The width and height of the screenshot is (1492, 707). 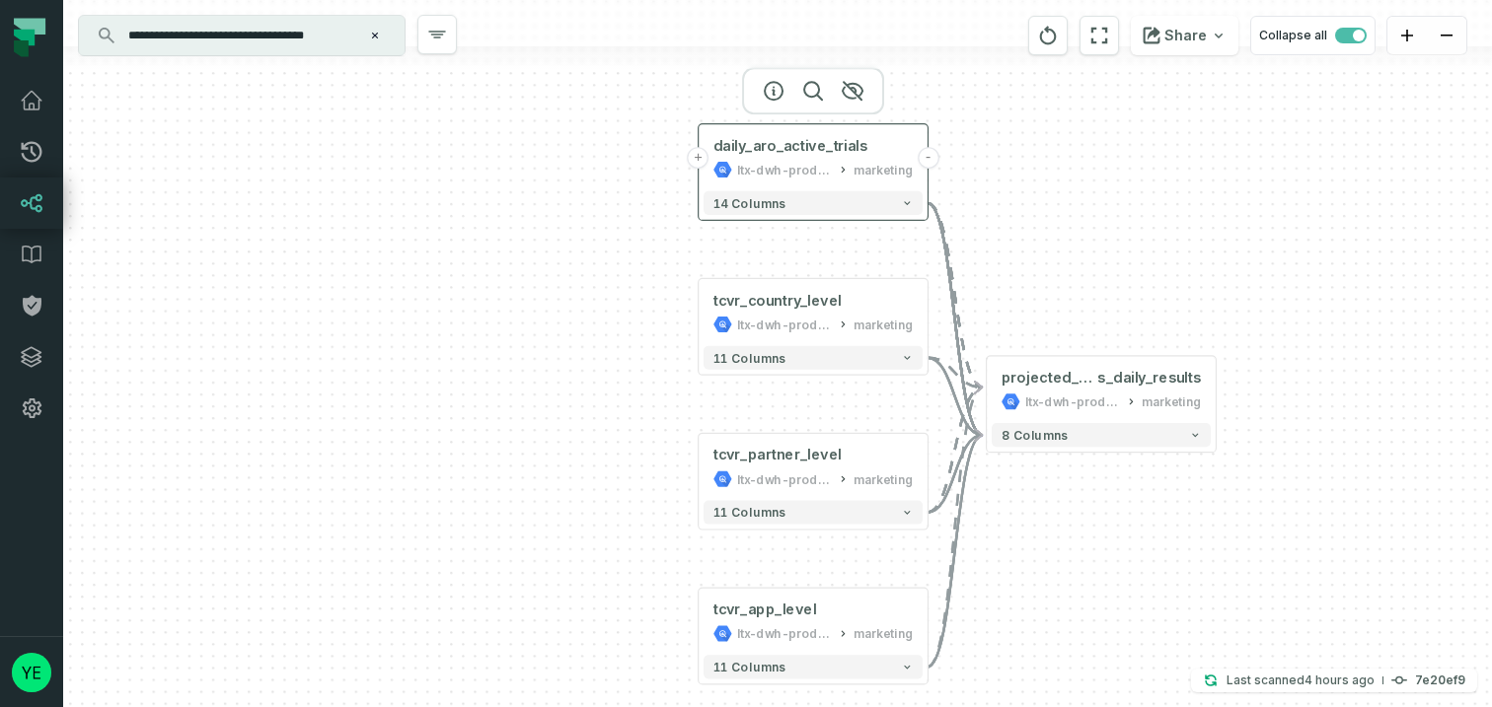 What do you see at coordinates (1446, 36) in the screenshot?
I see `button: zoom out` at bounding box center [1446, 36].